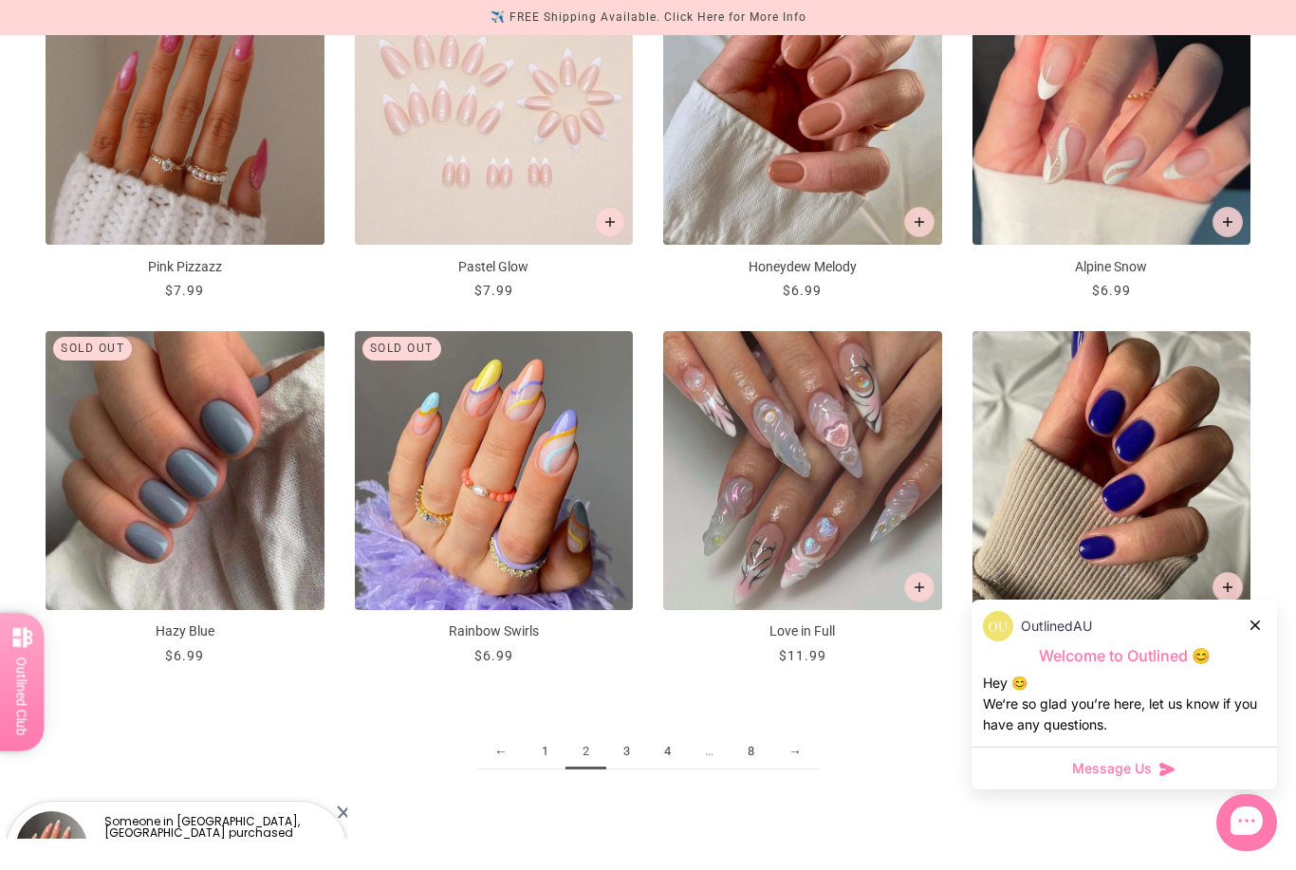 The width and height of the screenshot is (1296, 870). Describe the element at coordinates (494, 498) in the screenshot. I see `a: Rainbow Swirls` at that location.